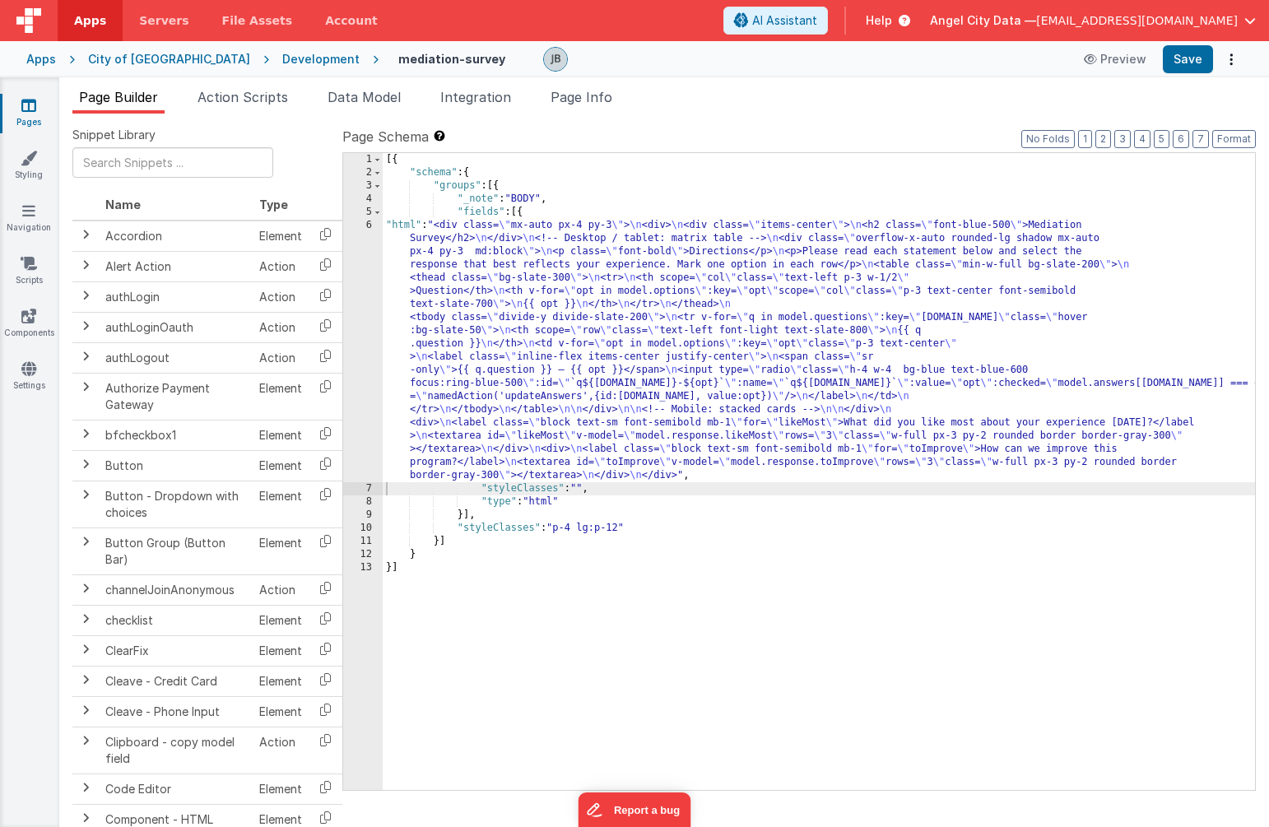 Image resolution: width=1269 pixels, height=827 pixels. Describe the element at coordinates (363, 212) in the screenshot. I see `div: 5` at that location.